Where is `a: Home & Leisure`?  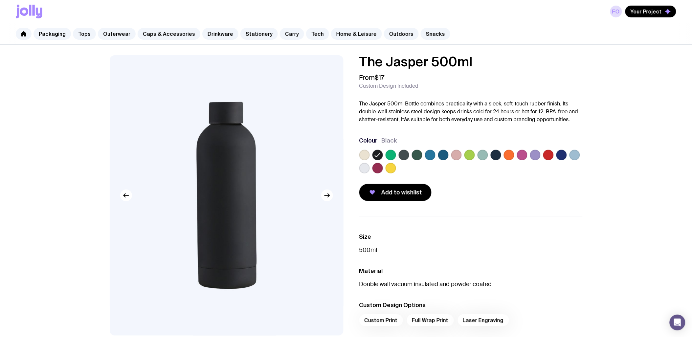 a: Home & Leisure is located at coordinates (357, 34).